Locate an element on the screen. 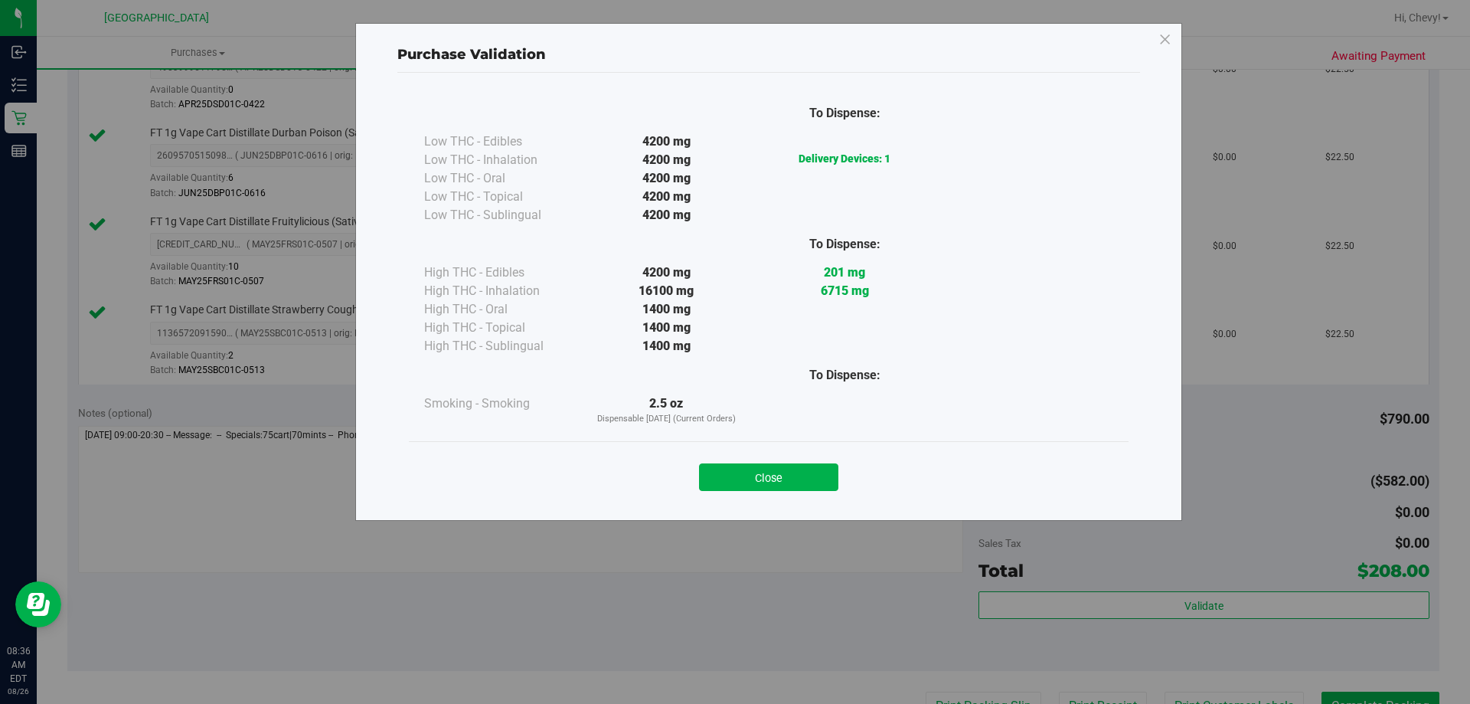  div: Smoking - Smoking is located at coordinates (501, 404).